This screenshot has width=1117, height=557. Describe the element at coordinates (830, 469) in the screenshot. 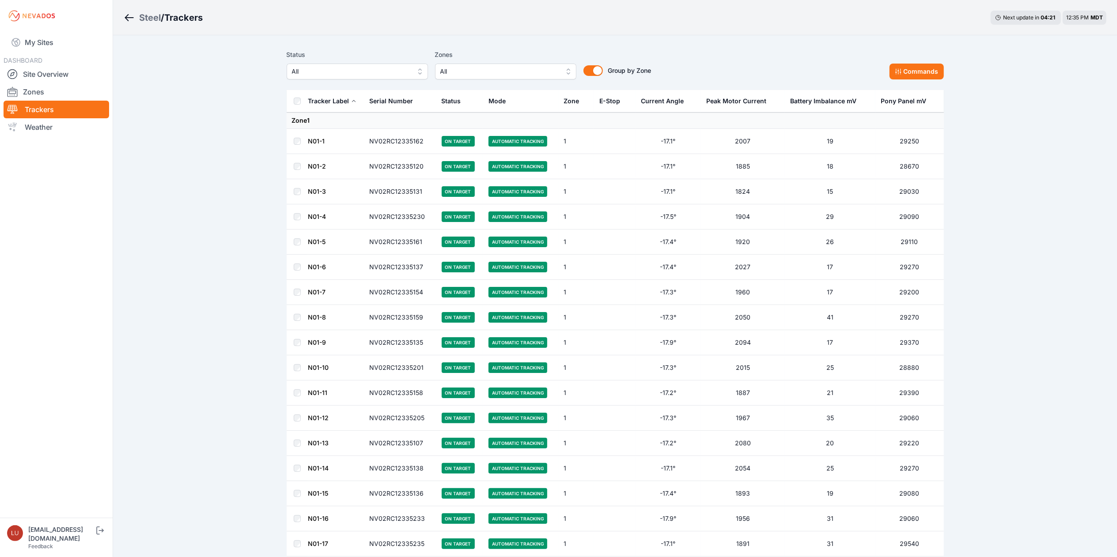

I see `td: 25` at that location.